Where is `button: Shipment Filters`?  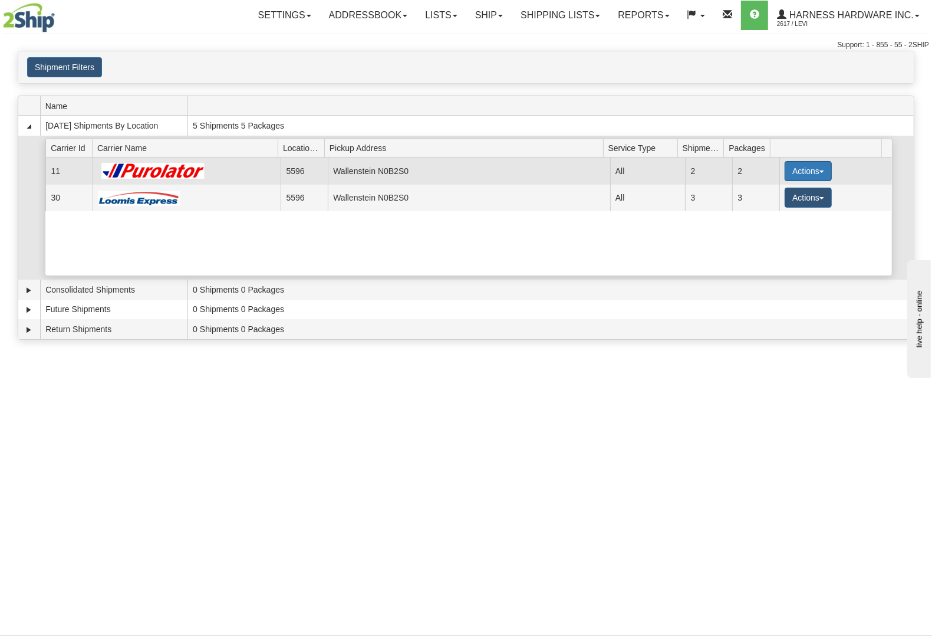
button: Shipment Filters is located at coordinates (64, 67).